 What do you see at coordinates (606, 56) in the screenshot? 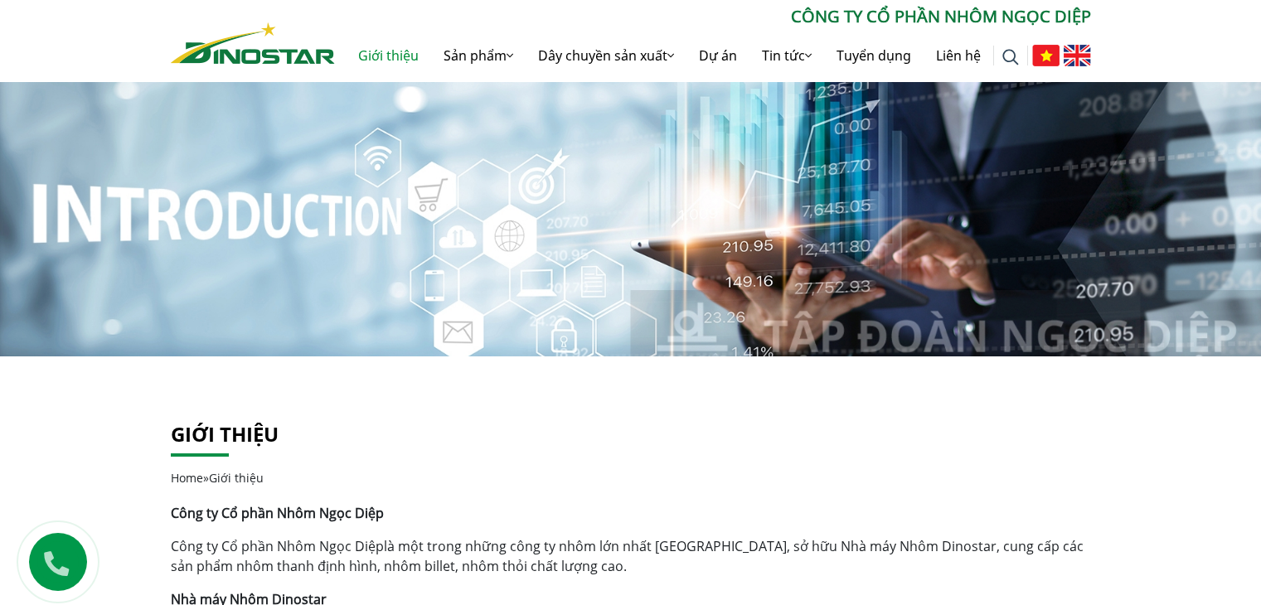
I see `a: Dây chuyền sản xuất` at bounding box center [606, 56].